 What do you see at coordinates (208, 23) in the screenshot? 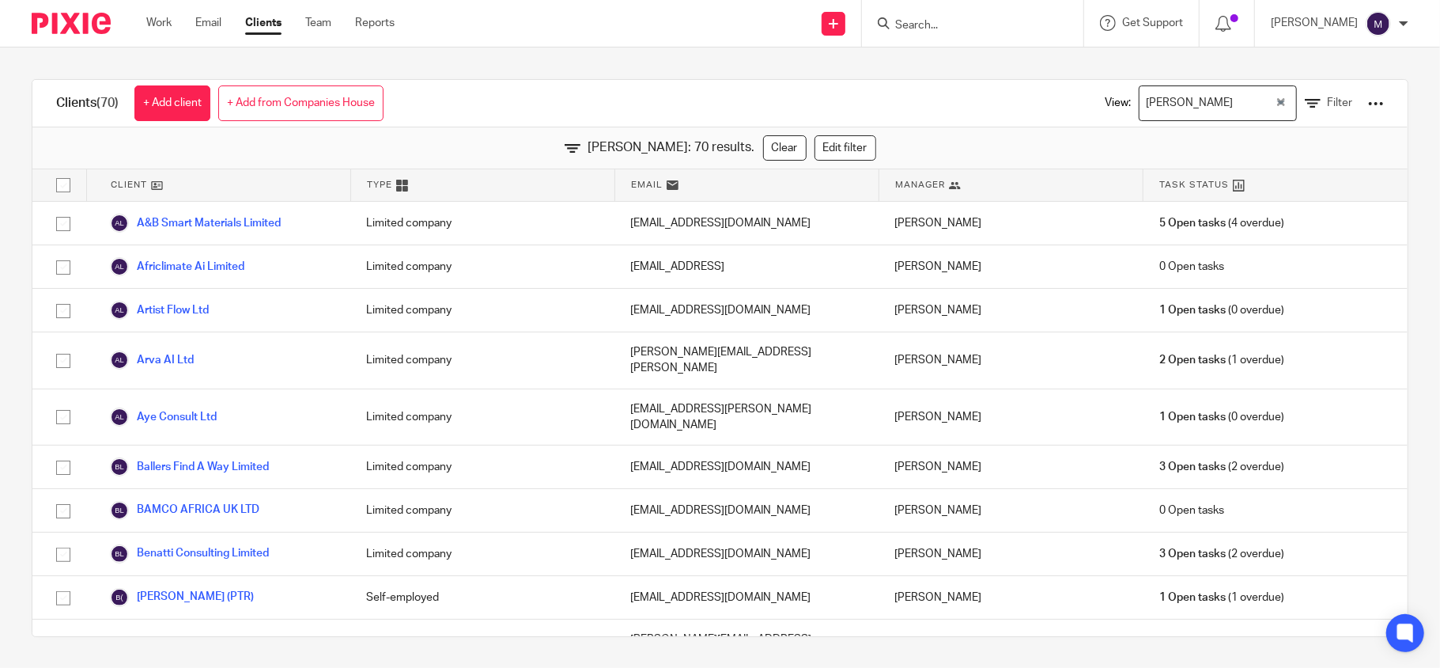
I see `a: Email` at bounding box center [208, 23].